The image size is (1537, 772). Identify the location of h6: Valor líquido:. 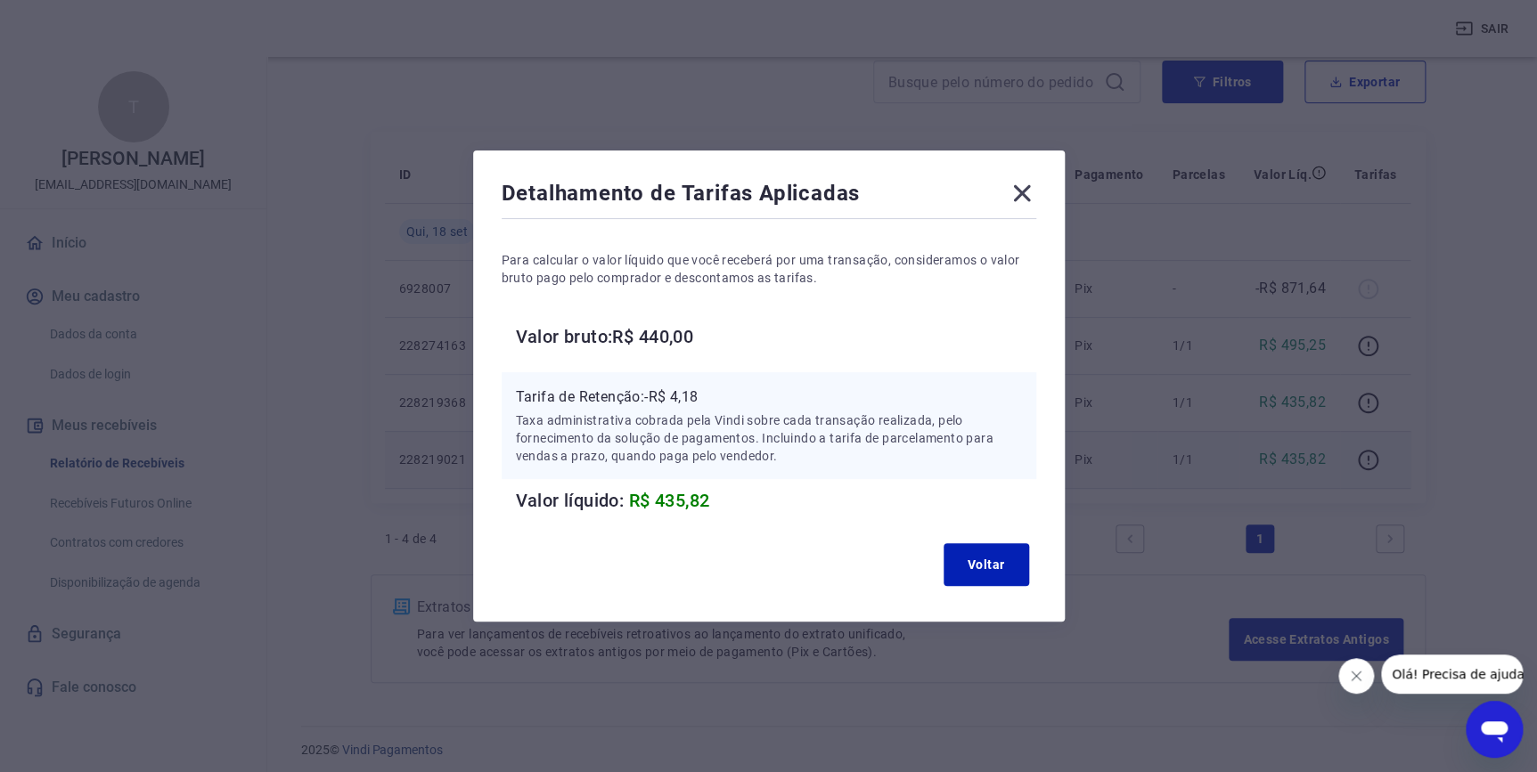
(776, 501).